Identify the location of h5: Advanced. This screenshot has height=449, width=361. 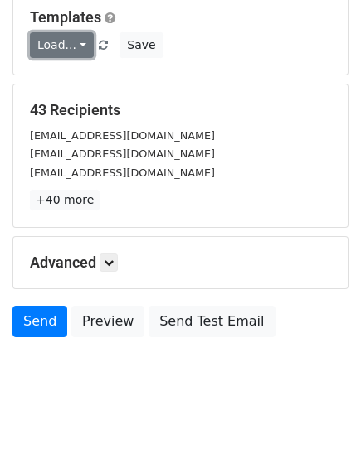
(180, 263).